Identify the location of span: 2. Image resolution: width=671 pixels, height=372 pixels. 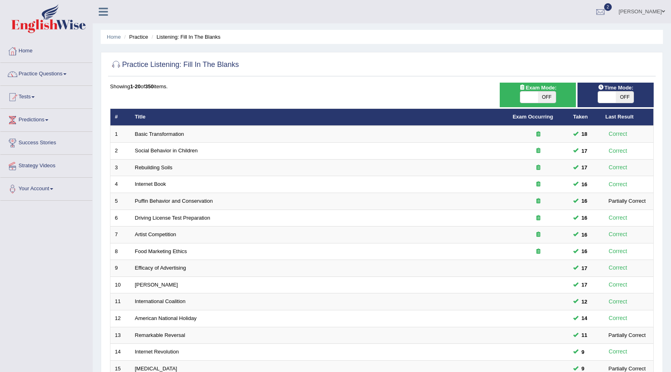
(608, 7).